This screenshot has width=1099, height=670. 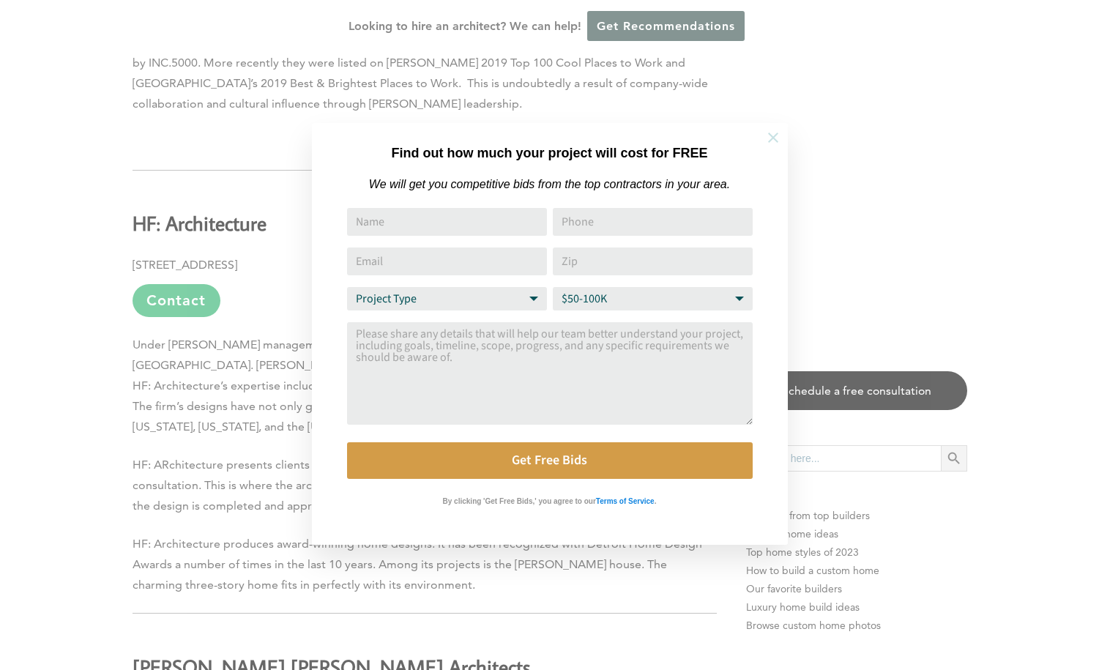 I want to click on textarea: Comment or Message, so click(x=550, y=373).